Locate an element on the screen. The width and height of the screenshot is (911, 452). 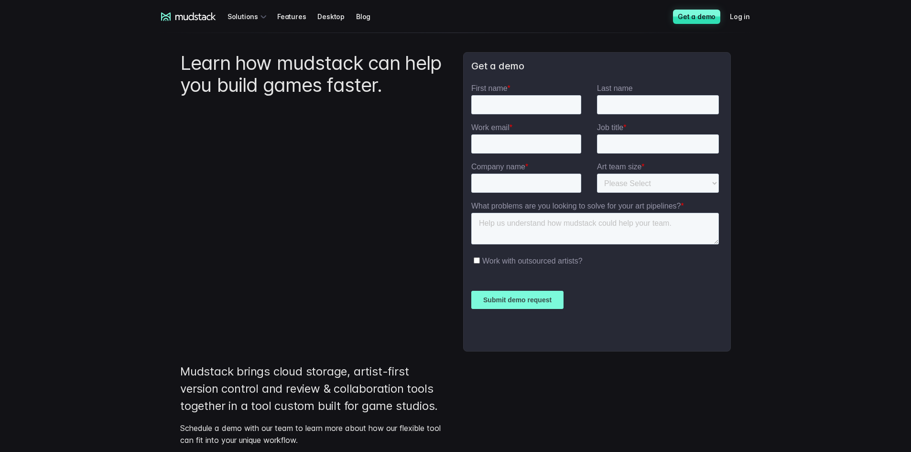
a: Blog is located at coordinates (369, 16).